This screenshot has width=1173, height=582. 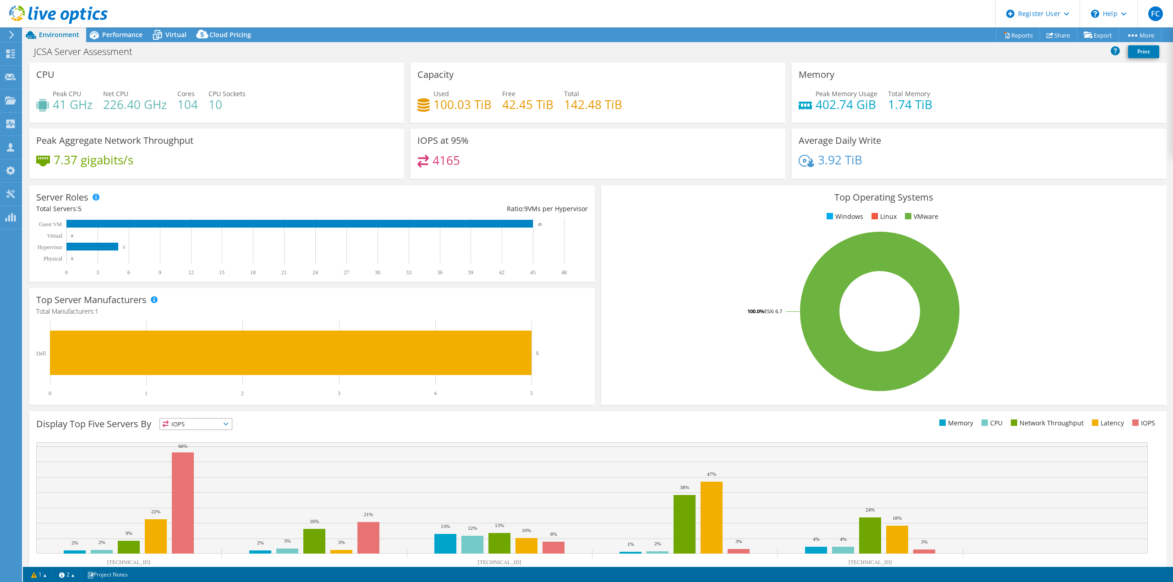 What do you see at coordinates (312, 312) in the screenshot?
I see `h4: Total Manufacturers:` at bounding box center [312, 312].